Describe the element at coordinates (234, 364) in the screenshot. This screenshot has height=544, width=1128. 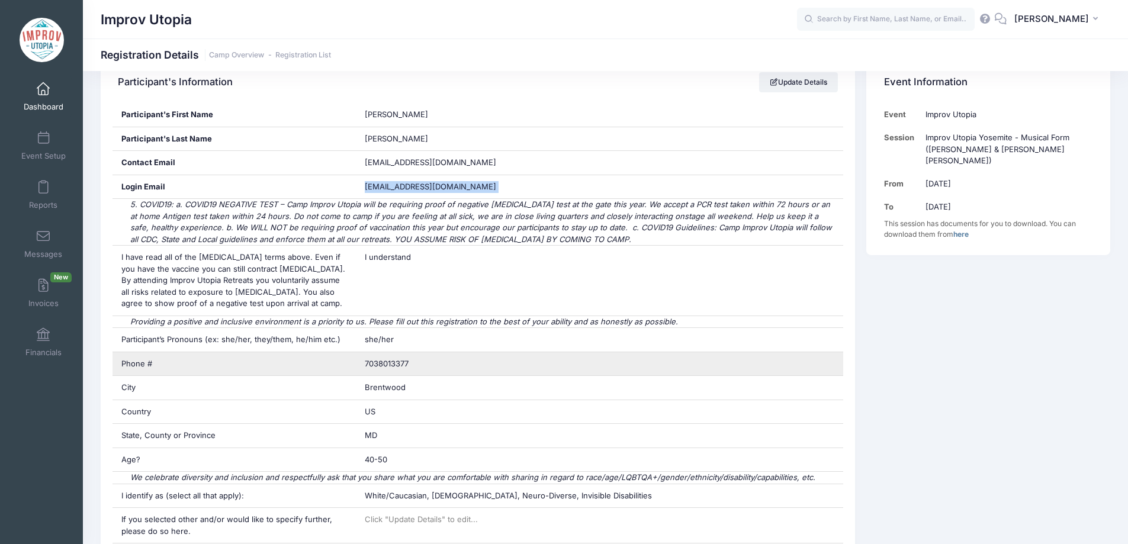
I see `div: Phone #` at that location.